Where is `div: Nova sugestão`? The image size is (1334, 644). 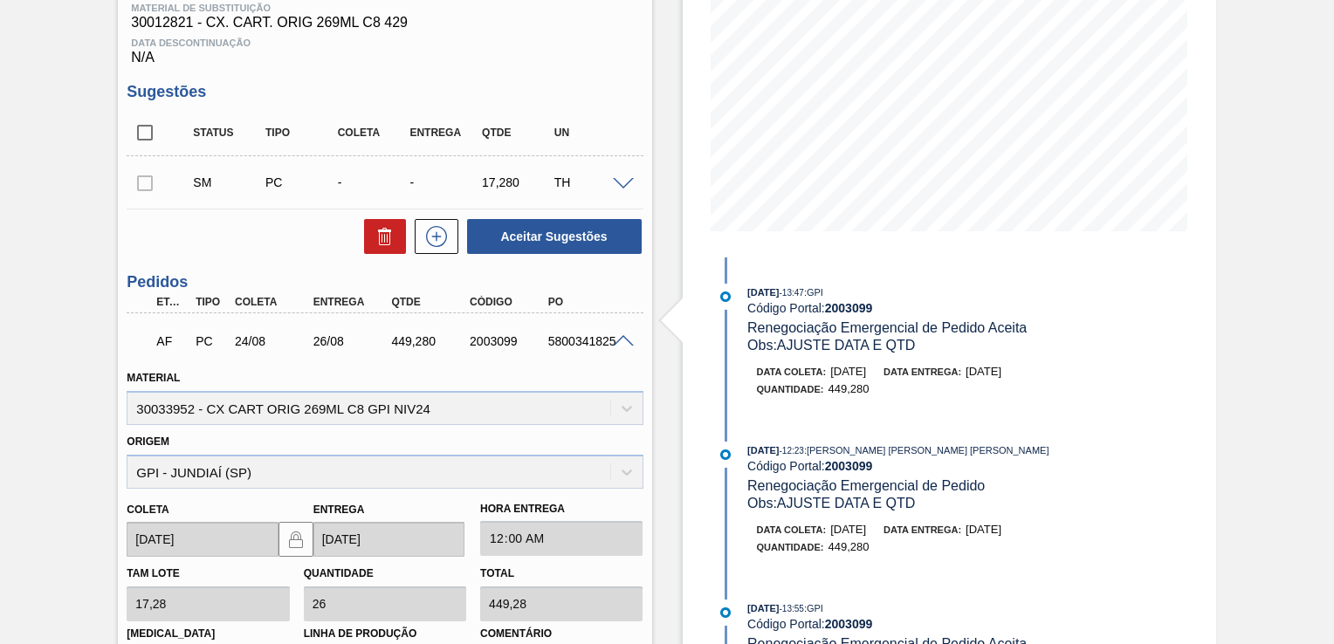 div: Nova sugestão is located at coordinates (432, 237).